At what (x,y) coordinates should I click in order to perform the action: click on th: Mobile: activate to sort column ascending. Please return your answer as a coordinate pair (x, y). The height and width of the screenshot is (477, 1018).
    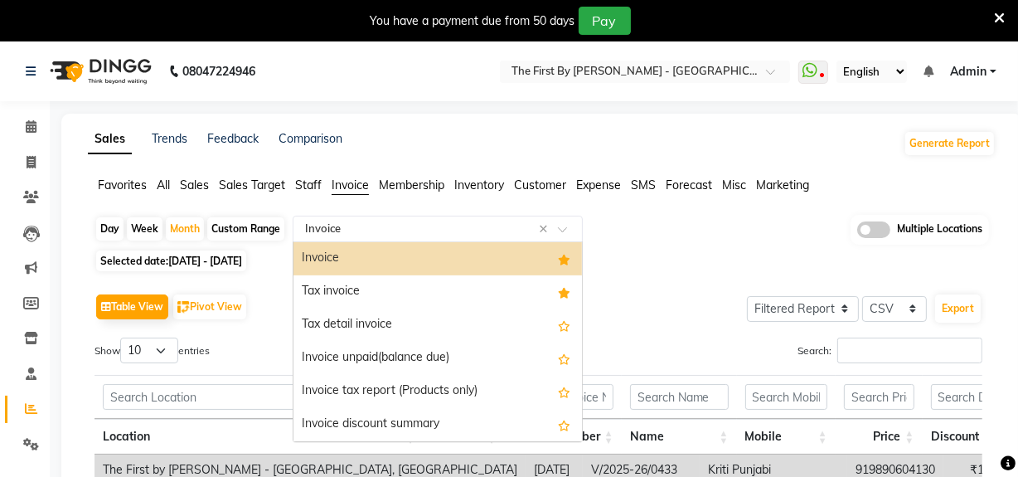
    Looking at the image, I should click on (786, 436).